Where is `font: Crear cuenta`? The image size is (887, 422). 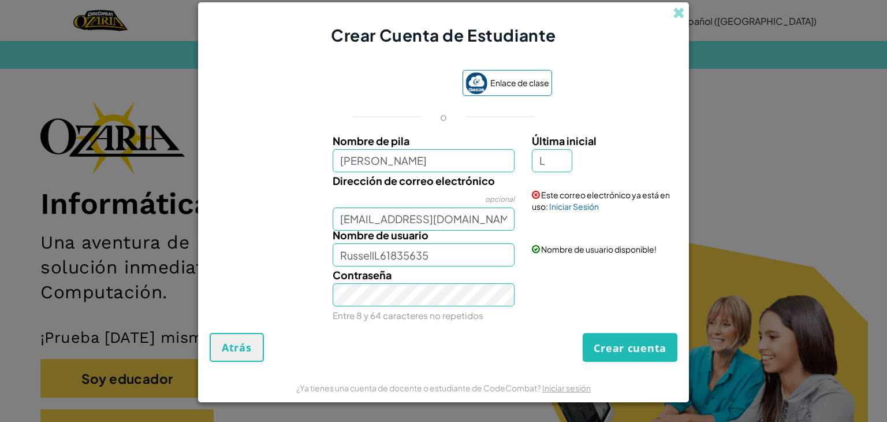 font: Crear cuenta is located at coordinates (630, 348).